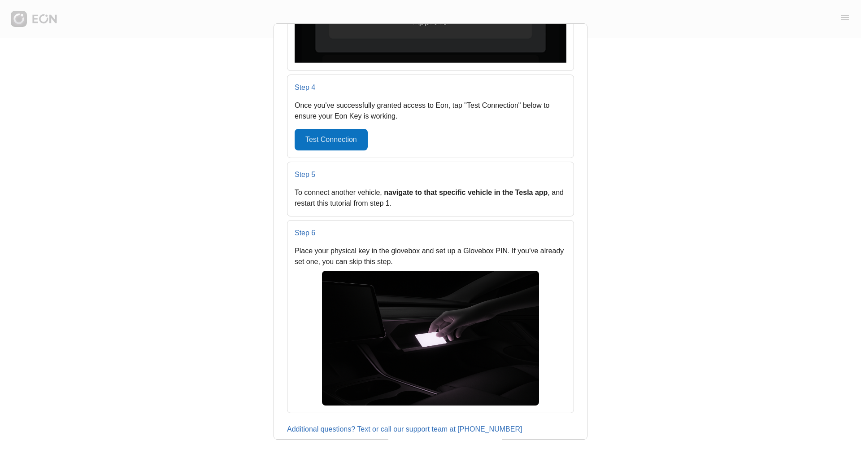 The image size is (861, 463). Describe the element at coordinates (431, 87) in the screenshot. I see `p: Step 4` at that location.